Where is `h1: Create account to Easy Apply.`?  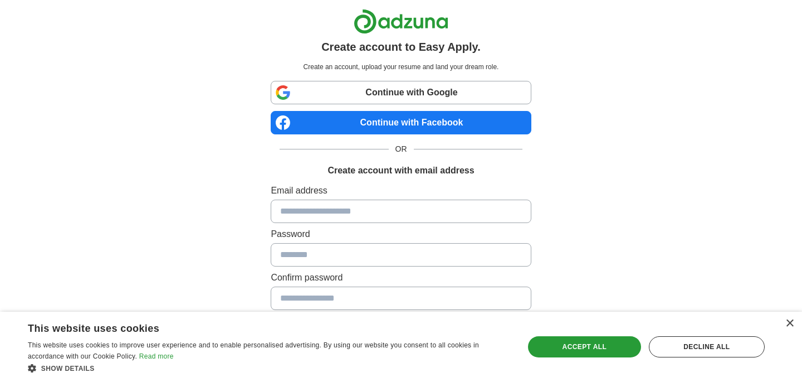 h1: Create account to Easy Apply. is located at coordinates (401, 47).